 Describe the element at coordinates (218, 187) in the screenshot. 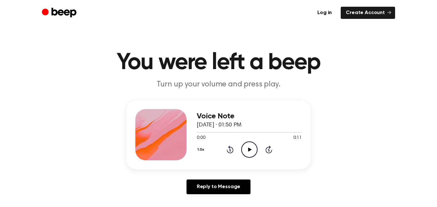

I see `a: Reply to Message` at that location.